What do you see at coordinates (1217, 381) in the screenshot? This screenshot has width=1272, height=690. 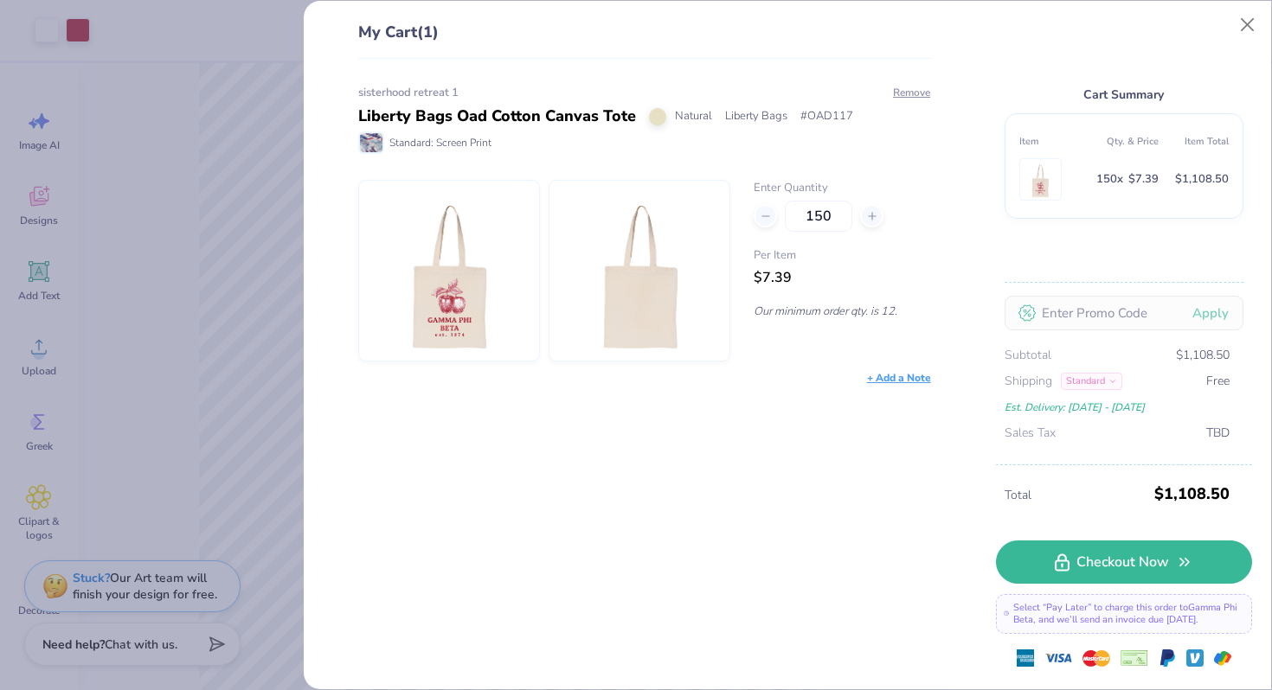 I see `span: Free` at bounding box center [1217, 381].